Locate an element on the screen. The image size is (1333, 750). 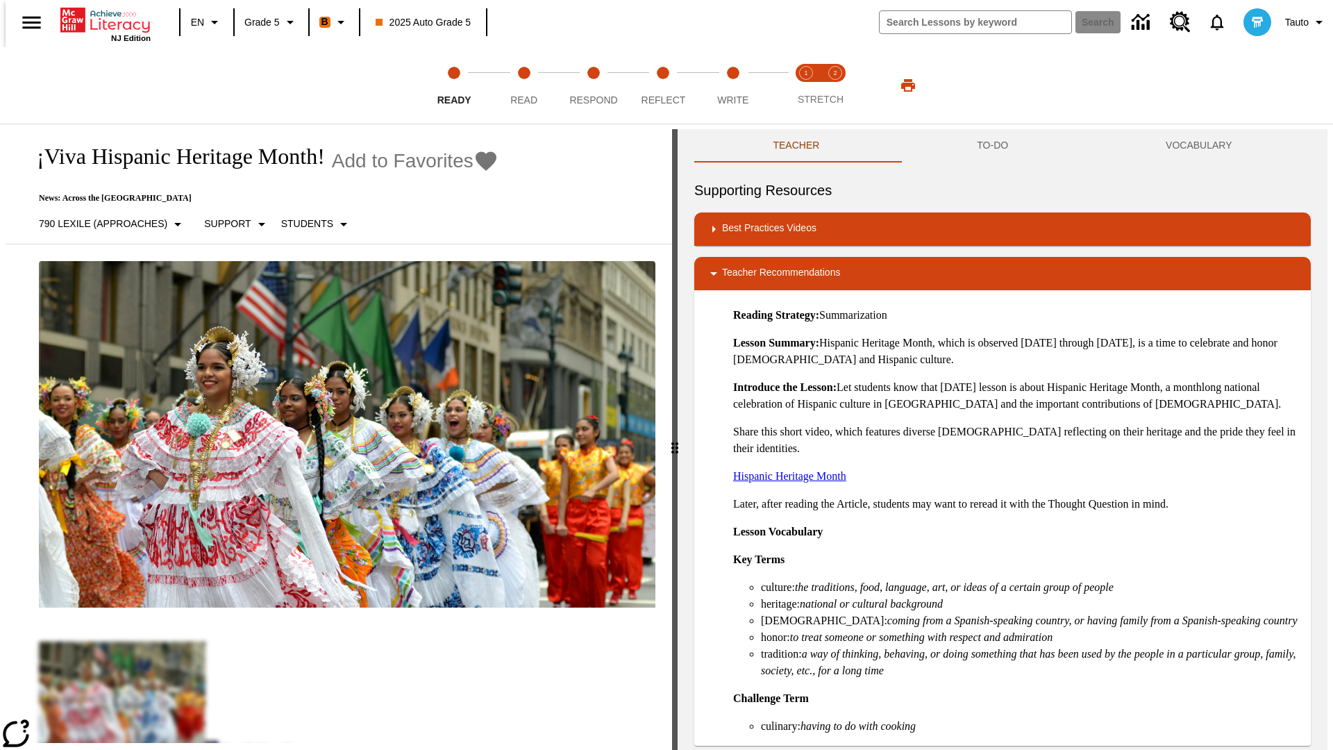
button: Language: EN, Select a language is located at coordinates (207, 22).